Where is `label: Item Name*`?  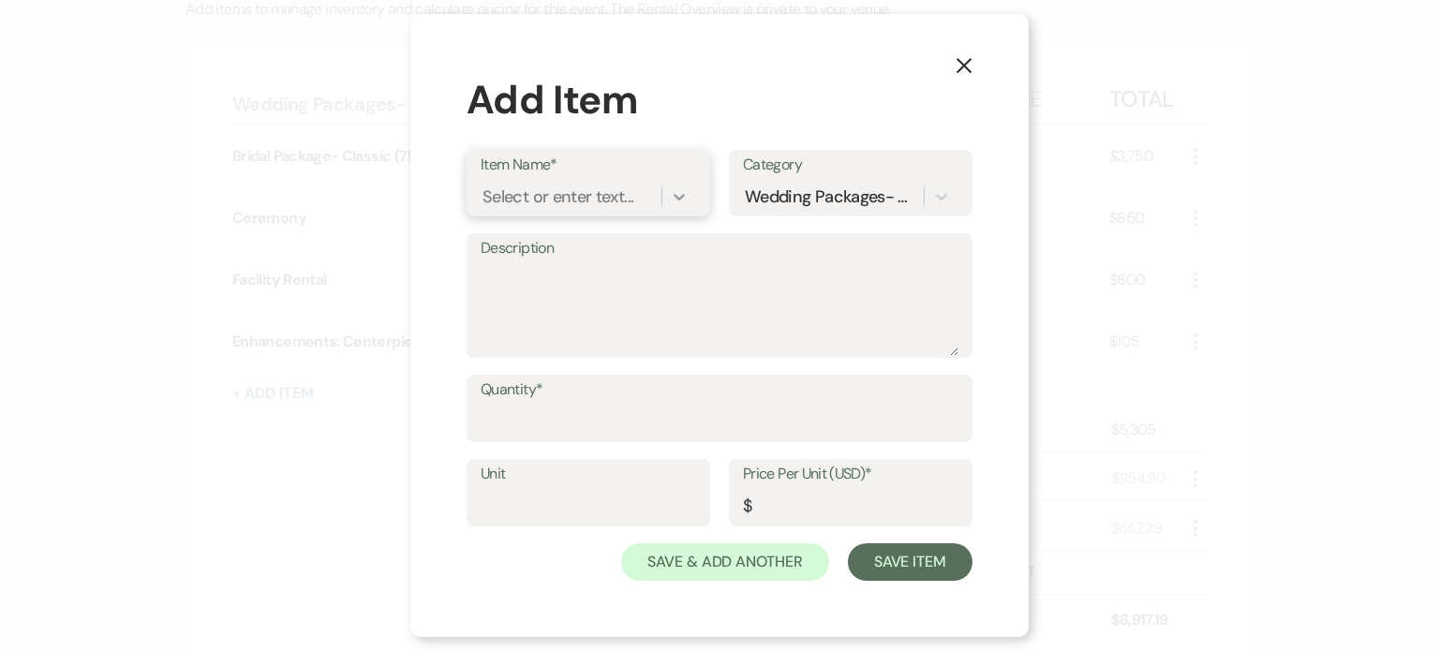
label: Item Name* is located at coordinates (588, 165).